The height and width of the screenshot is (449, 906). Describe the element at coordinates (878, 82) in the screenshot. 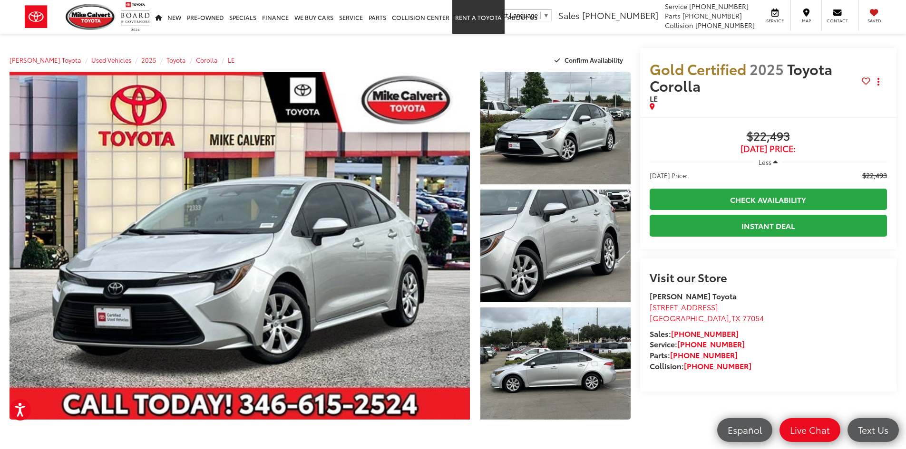

I see `span: dropdown dots` at that location.